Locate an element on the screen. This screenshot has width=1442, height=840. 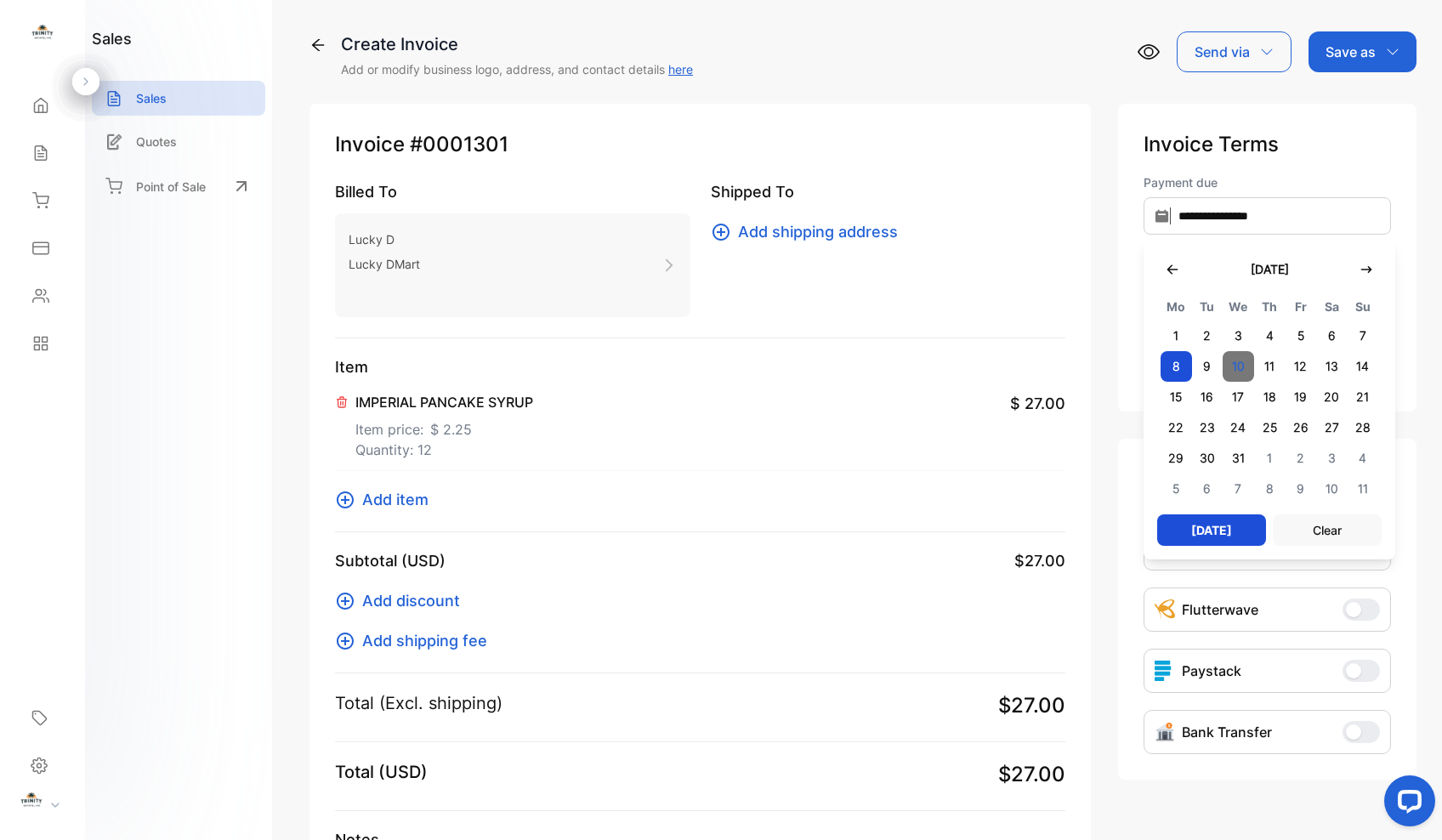
span: 31 is located at coordinates (1238, 458).